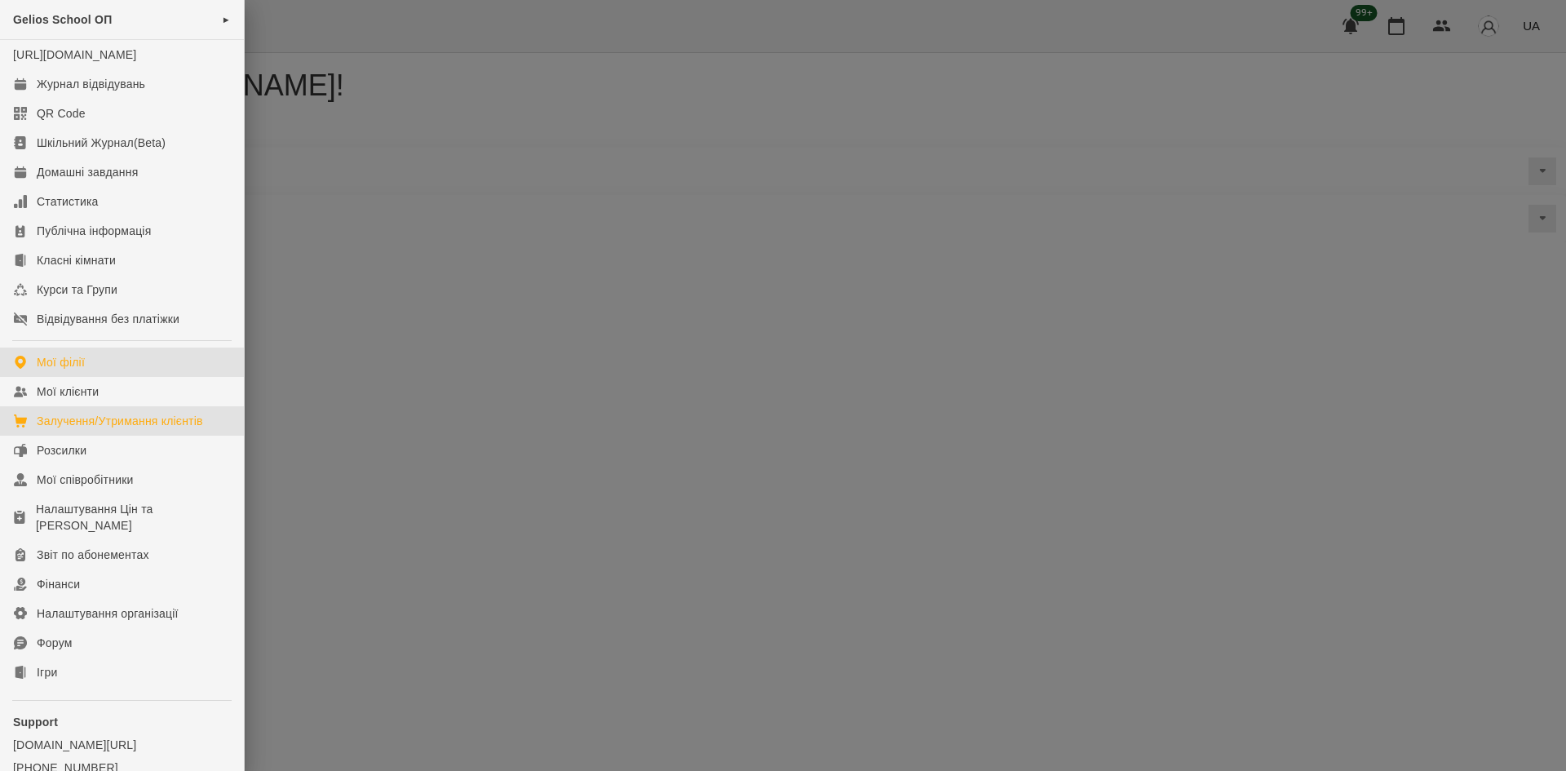 The width and height of the screenshot is (1566, 771). What do you see at coordinates (120, 421) in the screenshot?
I see `div: Залучення/Утримання клієнтів` at bounding box center [120, 421].